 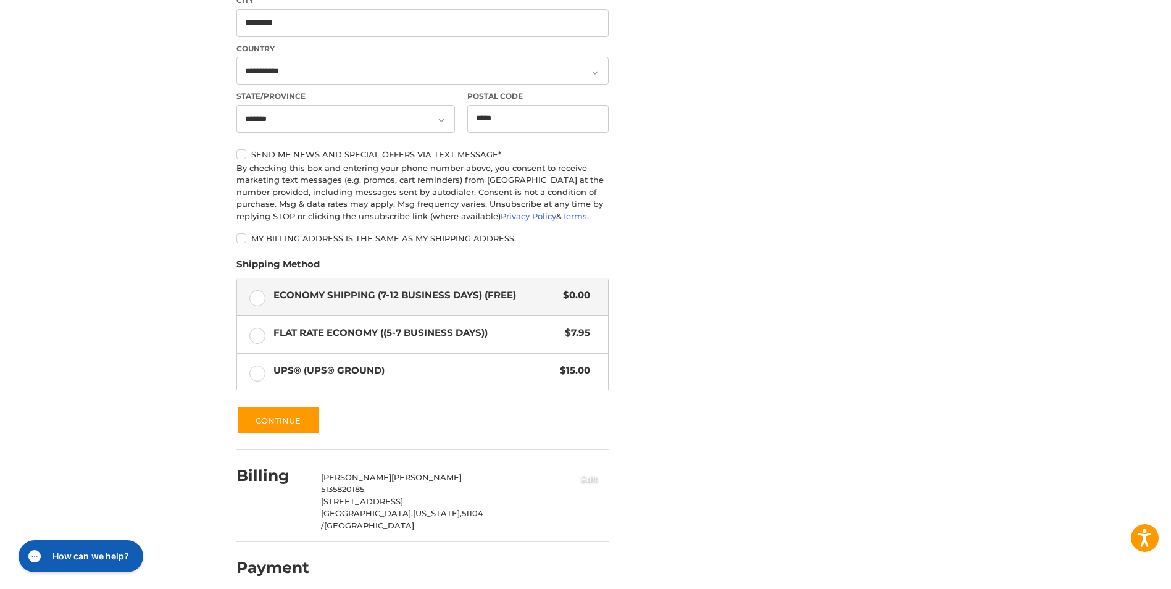 What do you see at coordinates (413, 370) in the screenshot?
I see `span: UPS® (UPS® Ground)` at bounding box center [413, 370].